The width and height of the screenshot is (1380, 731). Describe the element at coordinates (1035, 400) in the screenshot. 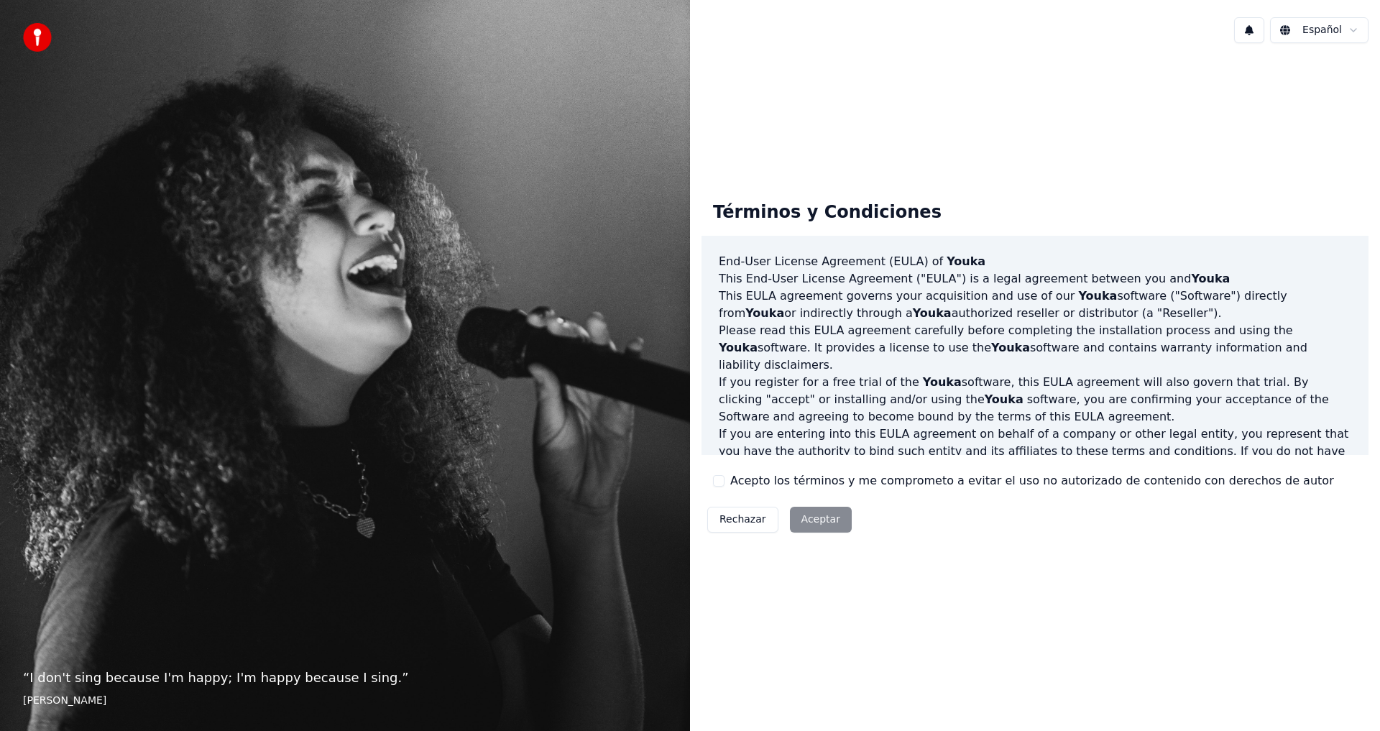

I see `p: If you register for a free trial of the software, this EULA agreement will also govern that trial...` at that location.